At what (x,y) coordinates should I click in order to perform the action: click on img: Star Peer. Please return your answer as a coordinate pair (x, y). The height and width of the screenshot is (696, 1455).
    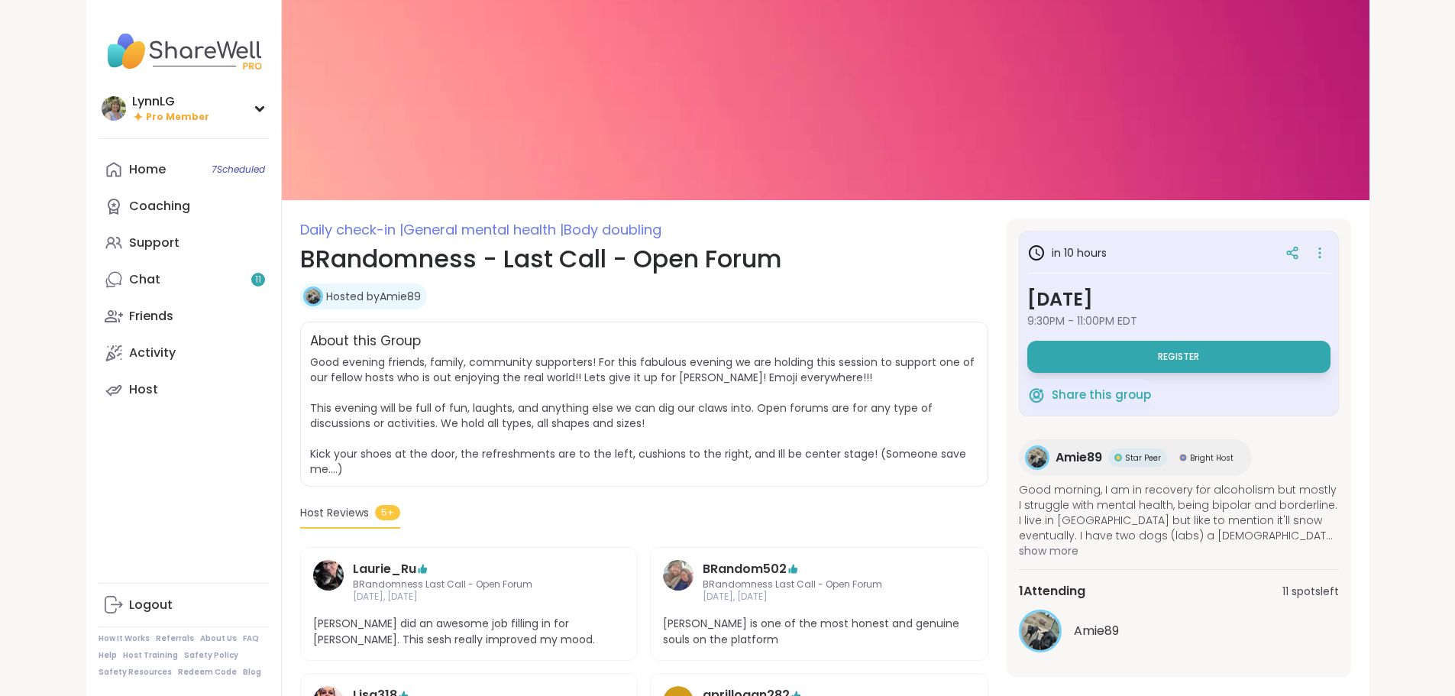
    Looking at the image, I should click on (1118, 458).